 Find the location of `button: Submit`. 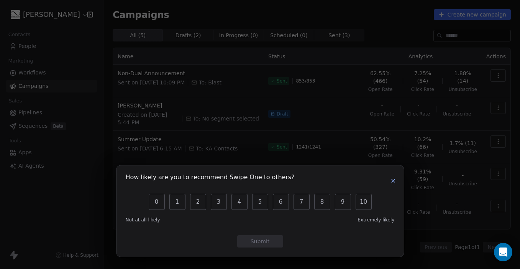

button: Submit is located at coordinates (260, 241).